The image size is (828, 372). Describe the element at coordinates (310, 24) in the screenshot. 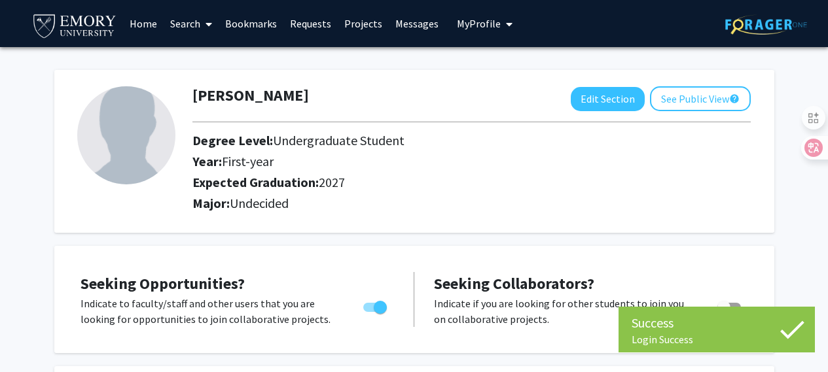

I see `a: Requests` at that location.